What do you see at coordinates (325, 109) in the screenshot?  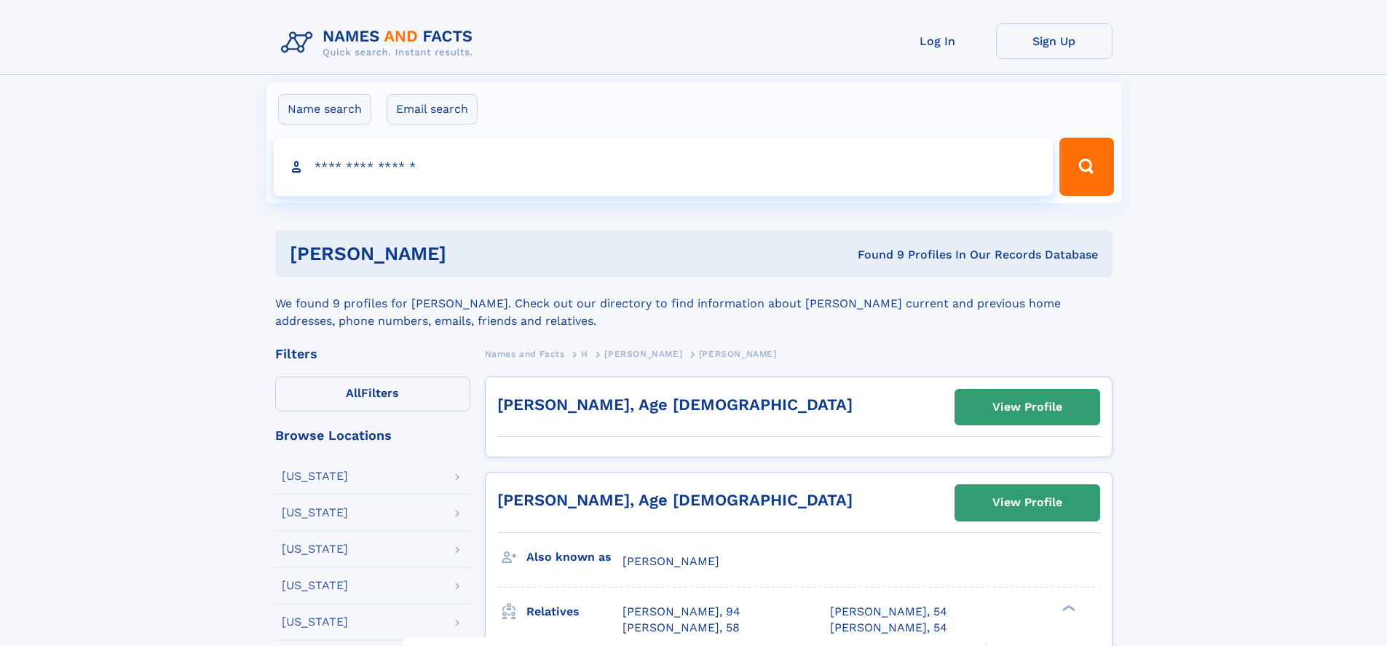 I see `label: Name search` at bounding box center [325, 109].